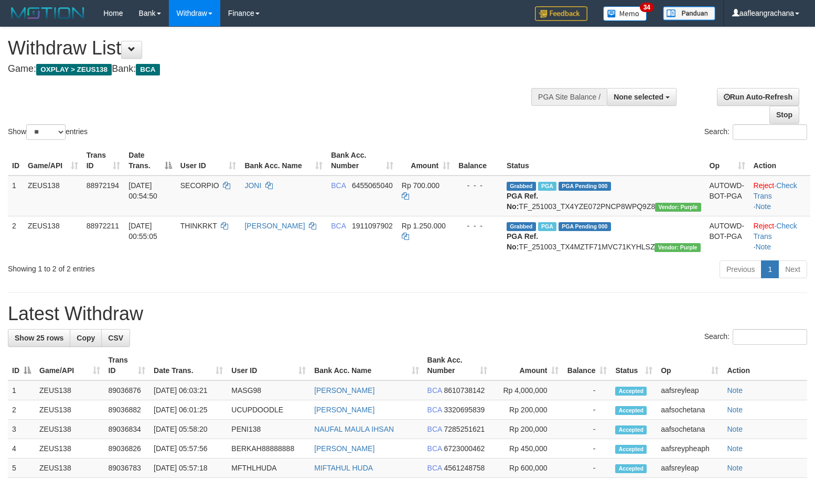 Image resolution: width=815 pixels, height=481 pixels. Describe the element at coordinates (127, 391) in the screenshot. I see `td: 89036876` at that location.